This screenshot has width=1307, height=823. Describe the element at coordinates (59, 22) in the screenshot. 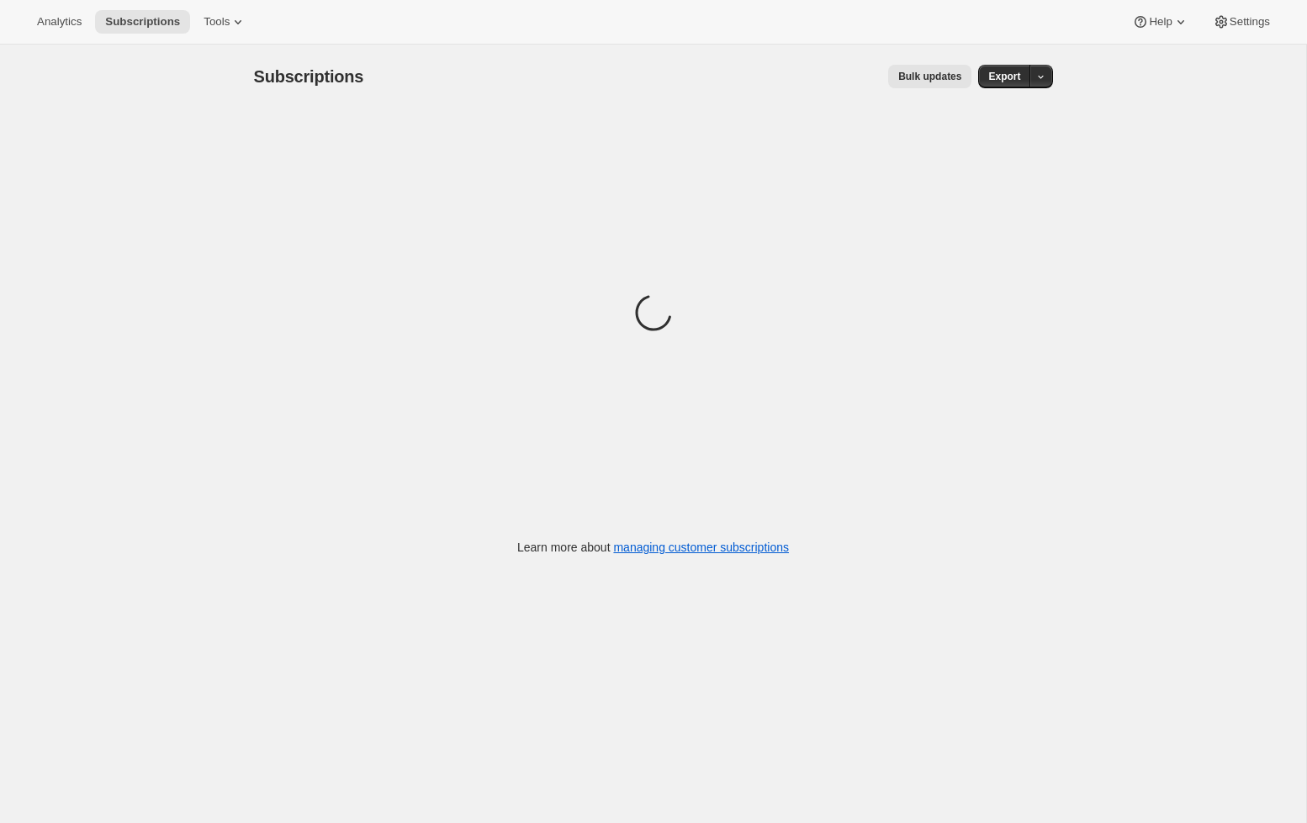

I see `button: Analytics` at that location.